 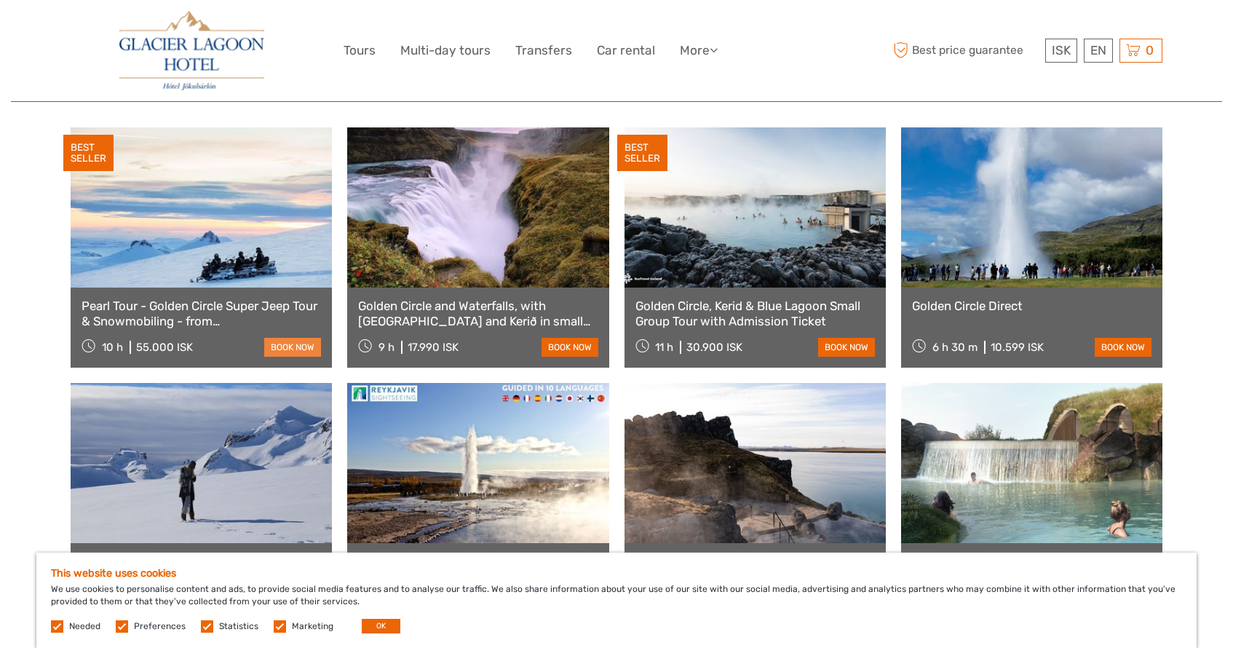 What do you see at coordinates (1031, 306) in the screenshot?
I see `a: Golden Circle Direct` at bounding box center [1031, 306].